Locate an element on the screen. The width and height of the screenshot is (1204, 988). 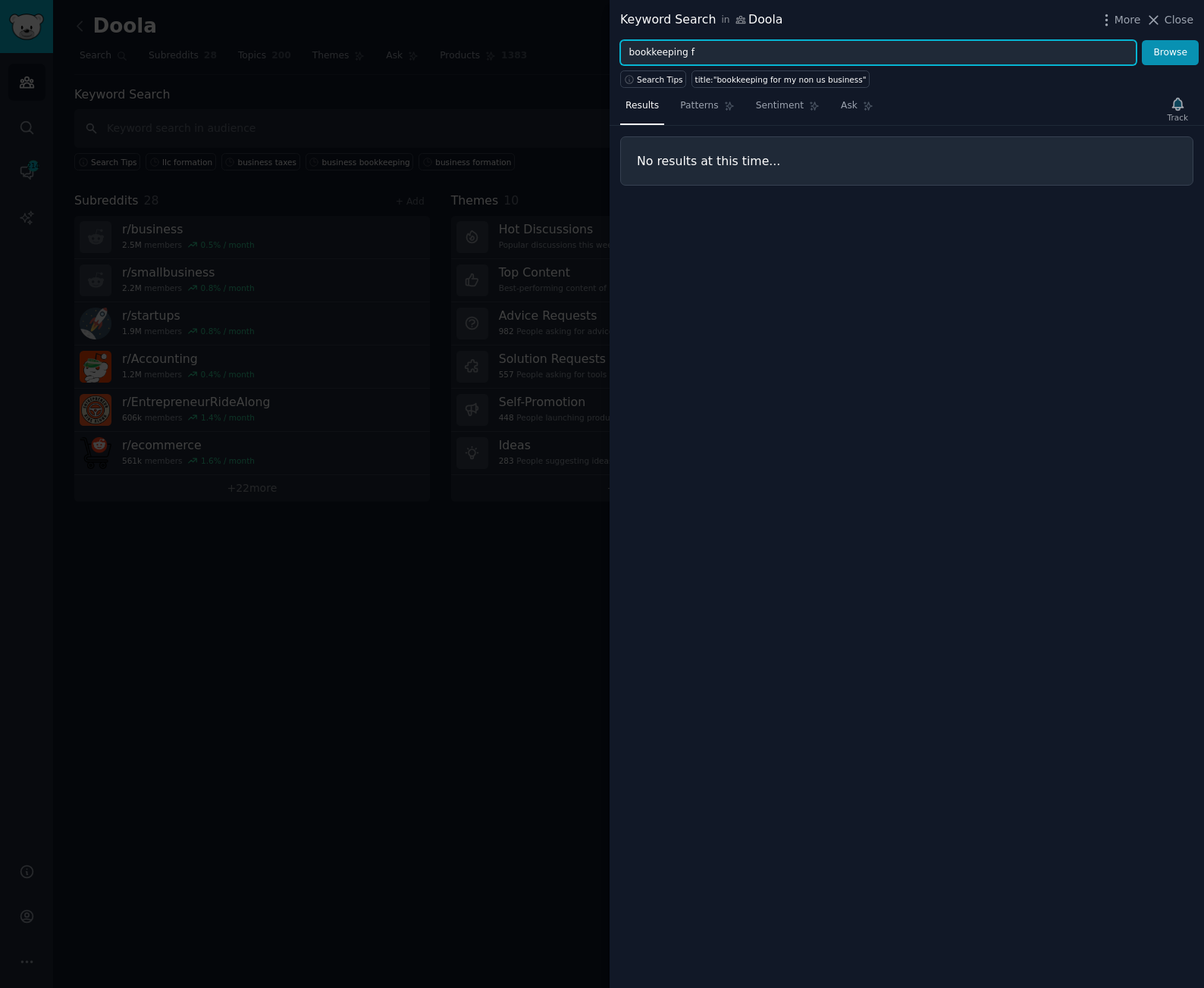
h3: No results at this time... is located at coordinates (907, 160).